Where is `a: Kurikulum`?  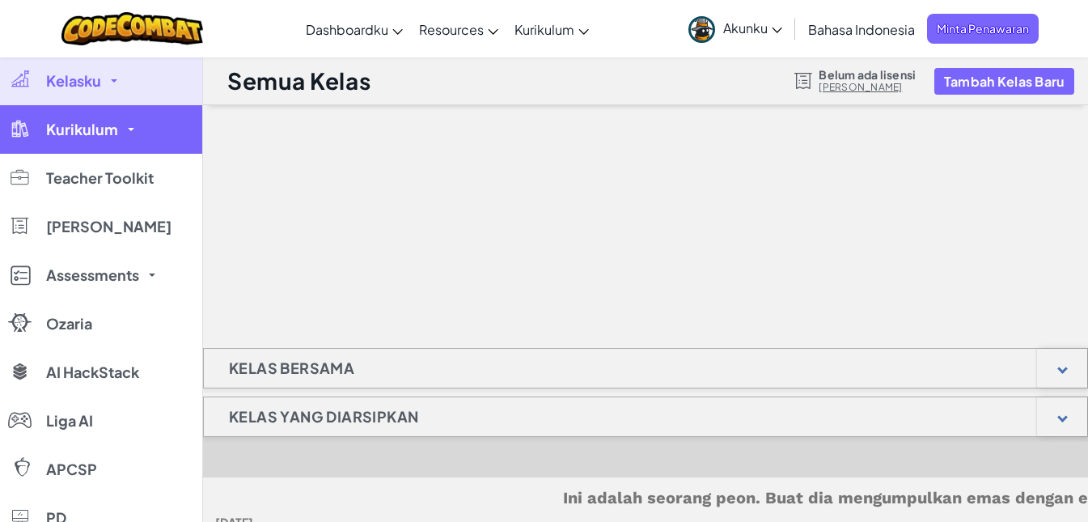
a: Kurikulum is located at coordinates (551, 29).